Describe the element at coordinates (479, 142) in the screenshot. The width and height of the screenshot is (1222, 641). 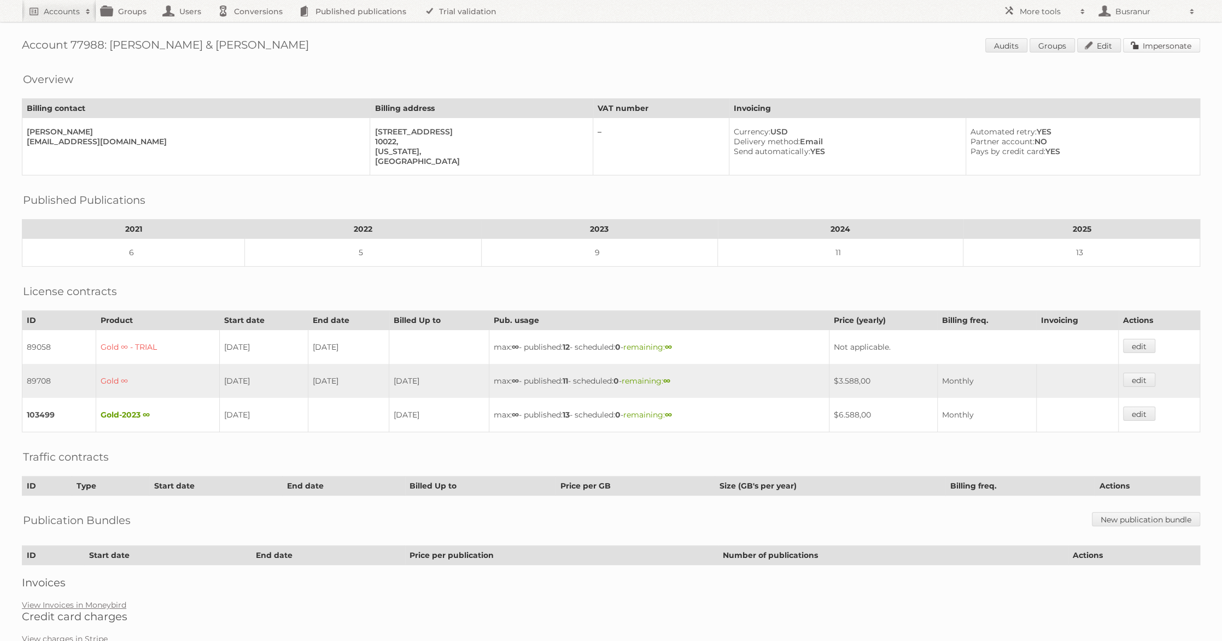
I see `div: 10022,` at that location.